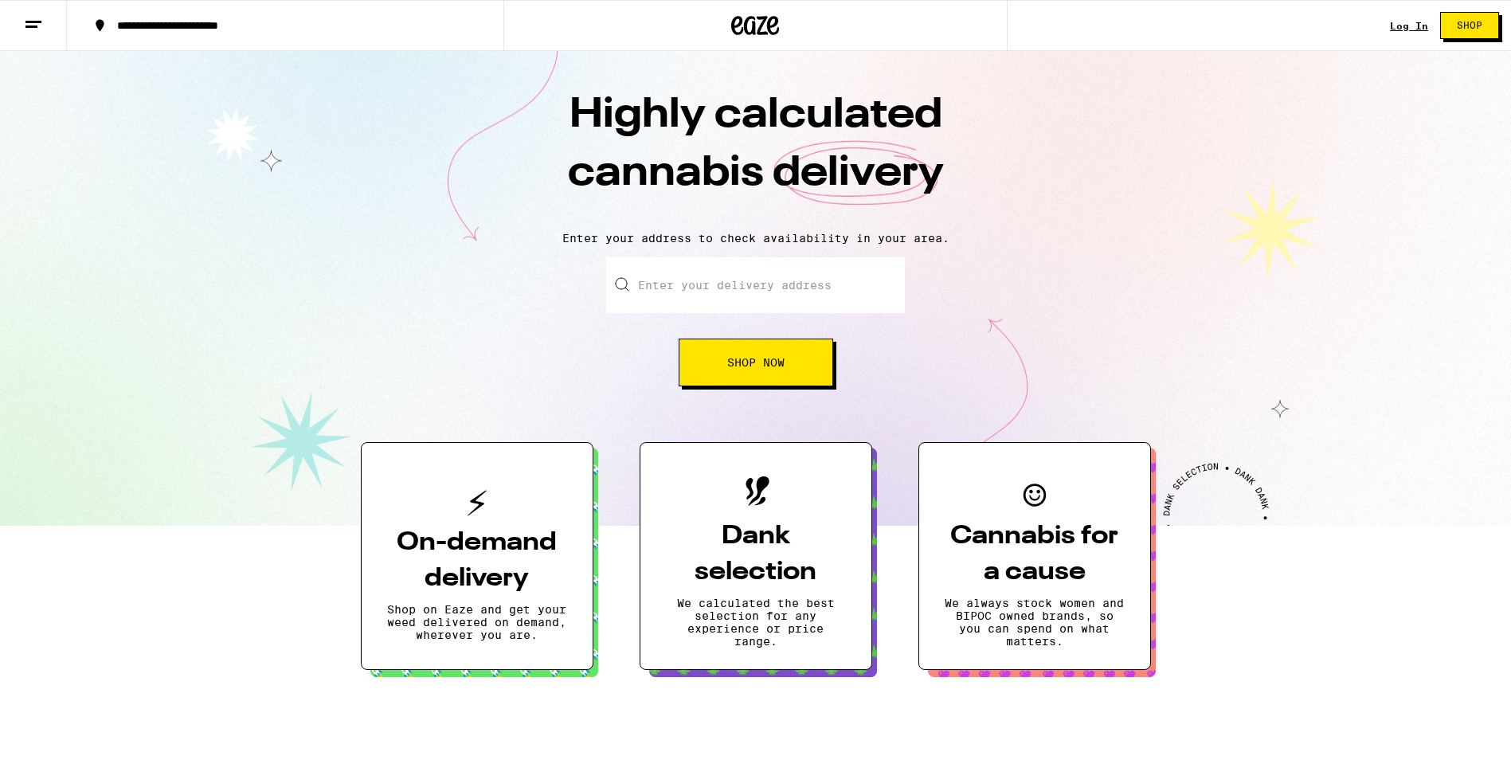 The width and height of the screenshot is (1511, 760). What do you see at coordinates (477, 556) in the screenshot?
I see `button: On-demand deliveryShop on Eaze and get your weed delivered on demand, wherever you are.` at bounding box center [477, 556].